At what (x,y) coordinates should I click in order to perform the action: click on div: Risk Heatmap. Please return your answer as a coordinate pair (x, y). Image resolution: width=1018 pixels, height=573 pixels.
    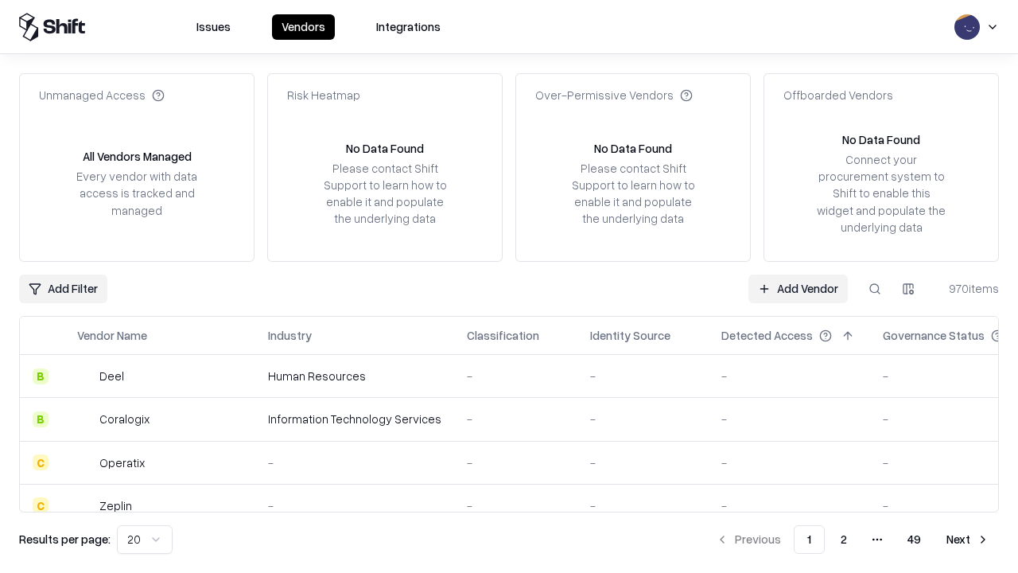
    Looking at the image, I should click on (324, 95).